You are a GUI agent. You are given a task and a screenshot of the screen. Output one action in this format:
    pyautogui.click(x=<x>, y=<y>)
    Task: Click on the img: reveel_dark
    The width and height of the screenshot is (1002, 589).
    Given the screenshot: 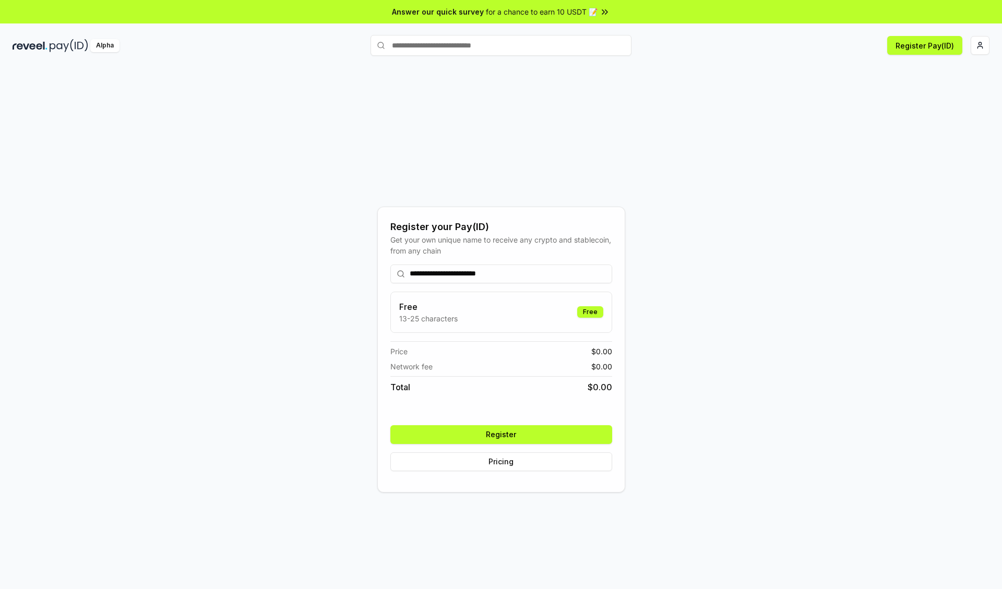 What is the action you would take?
    pyautogui.click(x=30, y=45)
    